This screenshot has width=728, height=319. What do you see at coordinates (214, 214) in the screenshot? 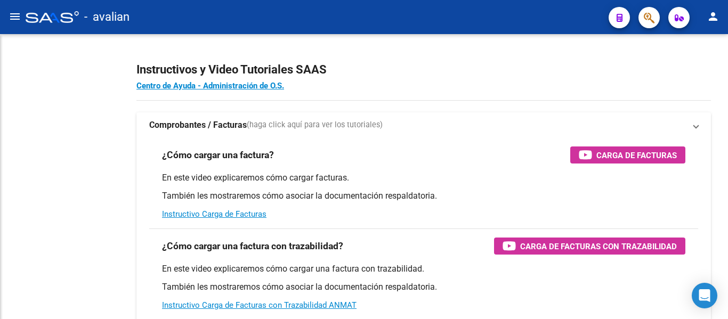
I see `a: Instructivo Carga de Facturas` at bounding box center [214, 214].